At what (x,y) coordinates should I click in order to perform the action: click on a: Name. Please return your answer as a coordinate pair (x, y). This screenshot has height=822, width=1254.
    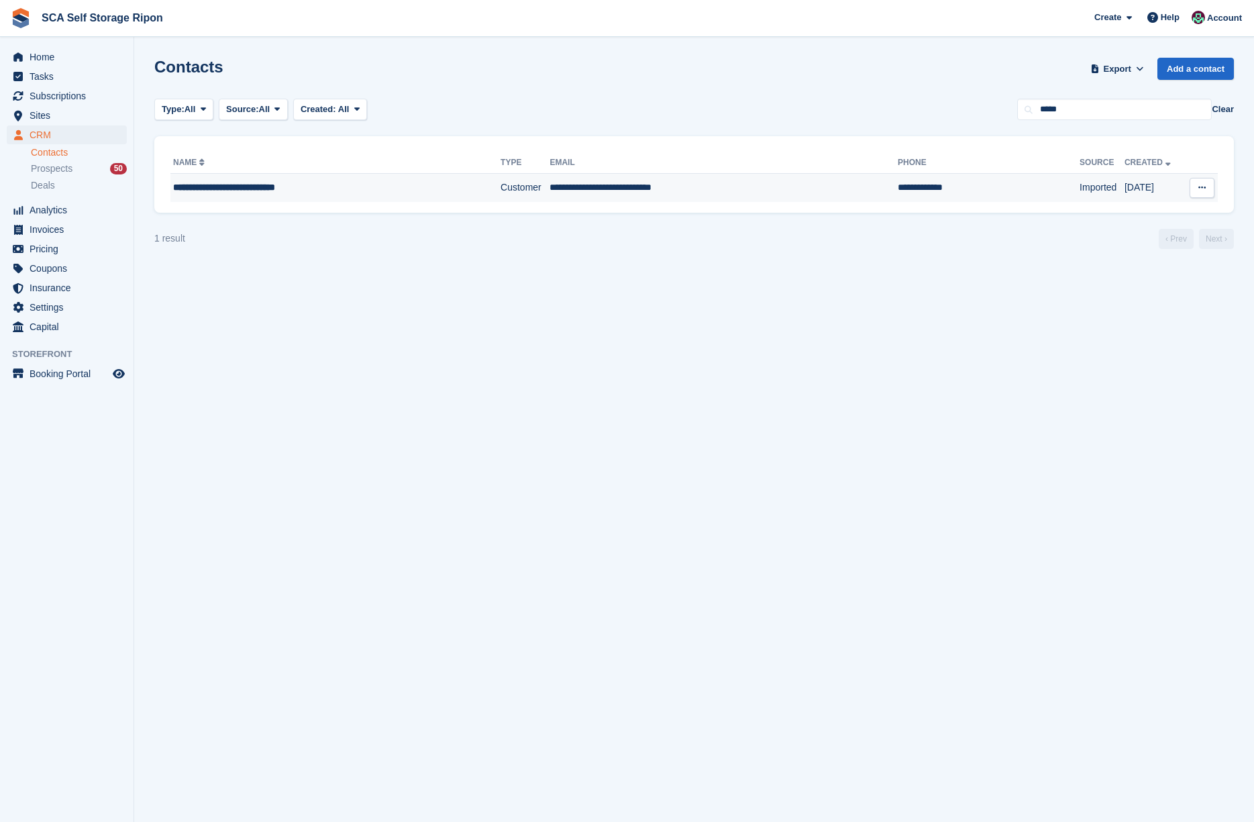
    Looking at the image, I should click on (190, 162).